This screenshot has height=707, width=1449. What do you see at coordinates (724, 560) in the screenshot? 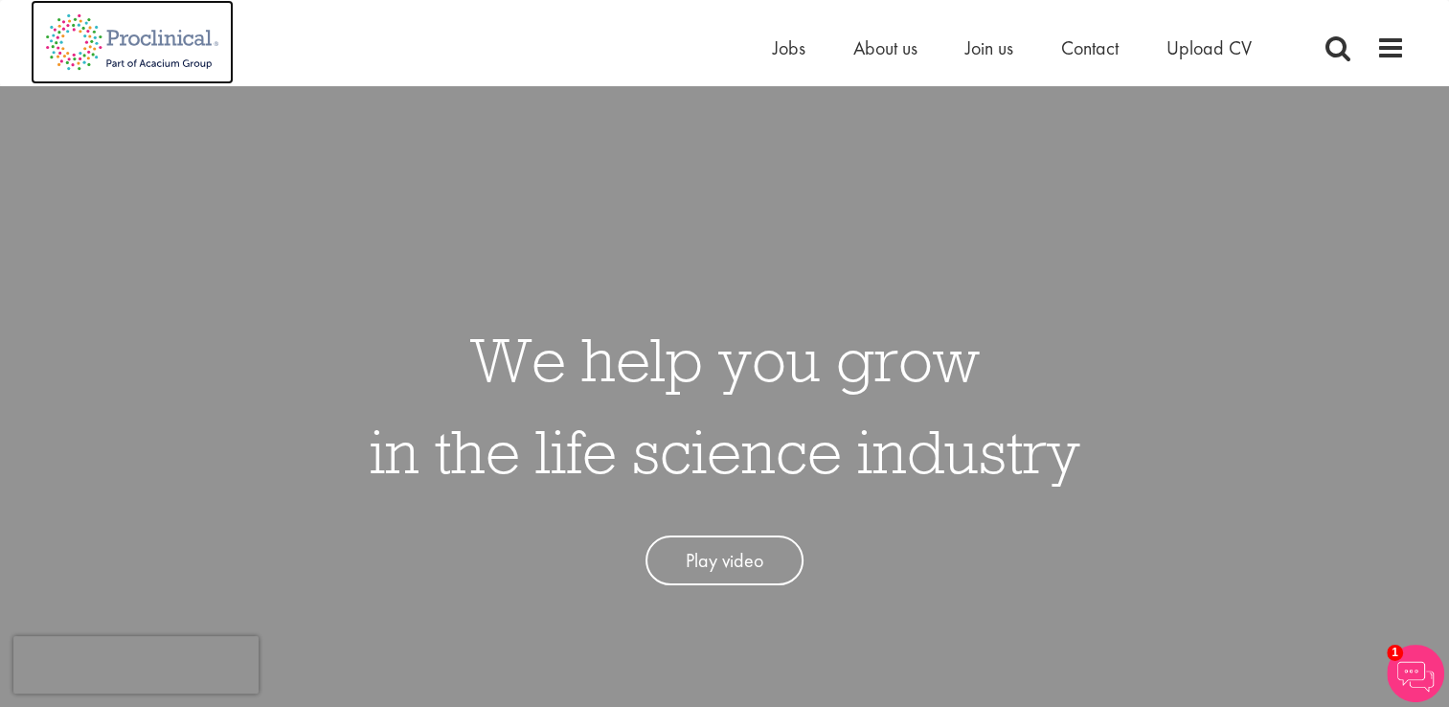
I see `a: Play video` at bounding box center [724, 560].